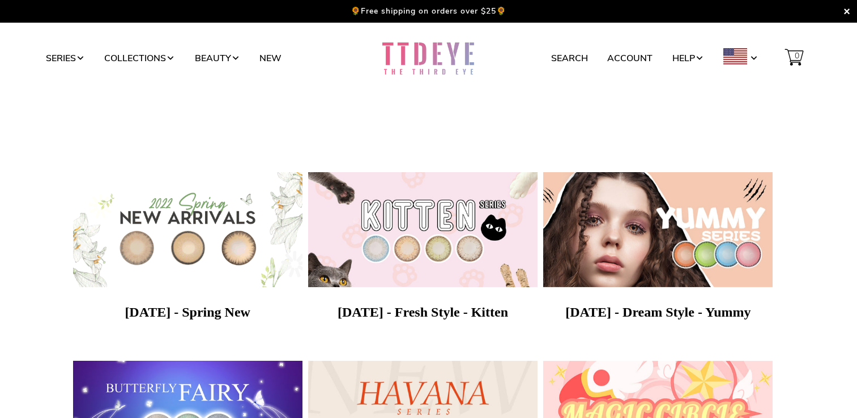 The height and width of the screenshot is (418, 857). I want to click on a: Series, so click(65, 58).